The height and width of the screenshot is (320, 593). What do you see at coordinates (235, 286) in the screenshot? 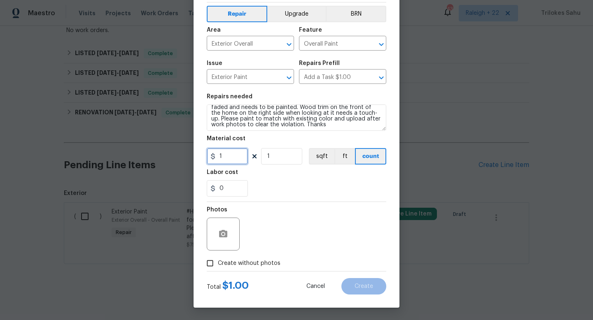
I see `span: $ 1.00` at bounding box center [235, 286].